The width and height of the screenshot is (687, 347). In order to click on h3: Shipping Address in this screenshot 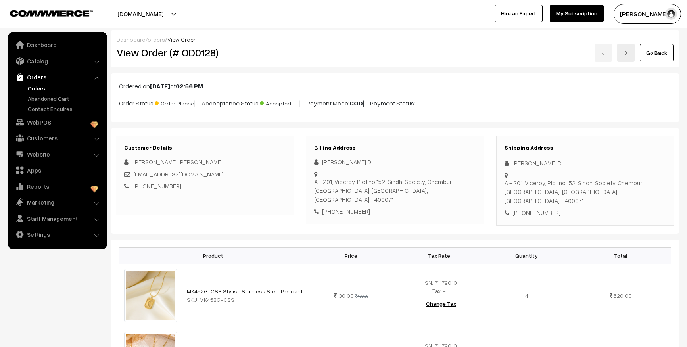, I will do `click(585, 148)`.